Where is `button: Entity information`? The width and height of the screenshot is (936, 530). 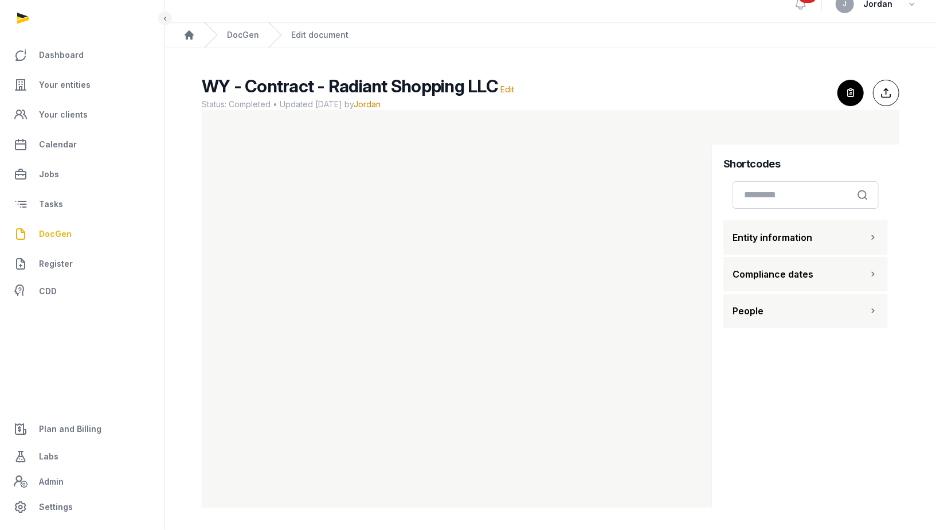 button: Entity information is located at coordinates (805, 237).